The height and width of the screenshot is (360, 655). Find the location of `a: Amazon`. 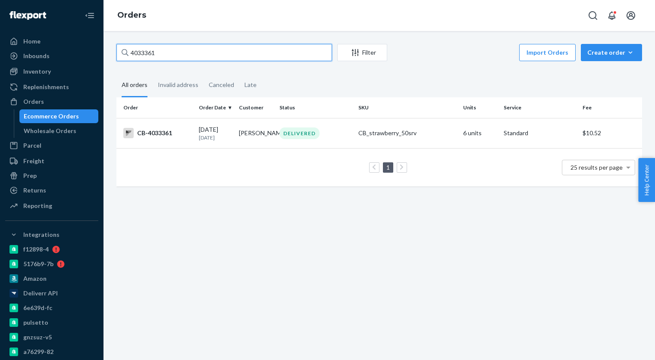

a: Amazon is located at coordinates (52, 279).